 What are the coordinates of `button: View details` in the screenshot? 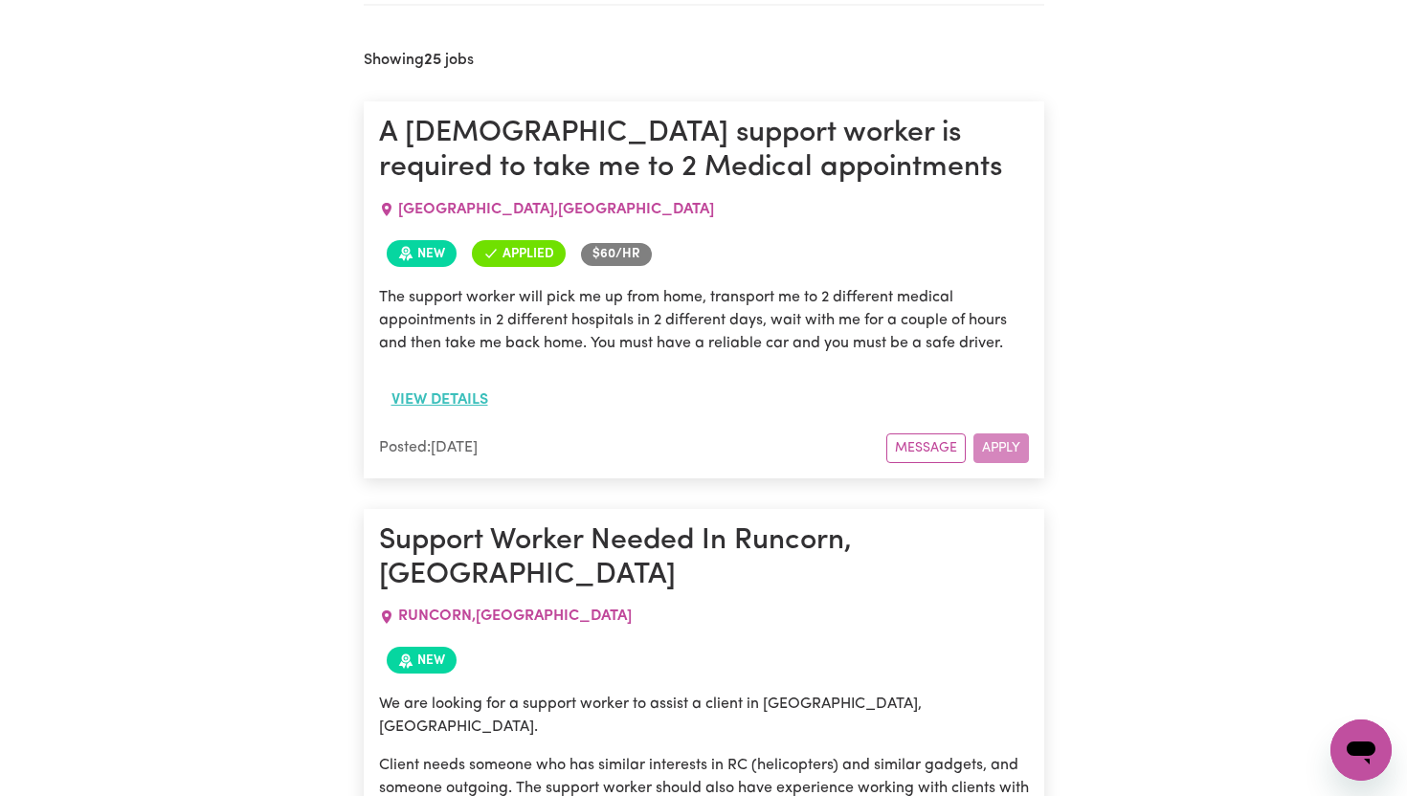 It's located at (439, 400).